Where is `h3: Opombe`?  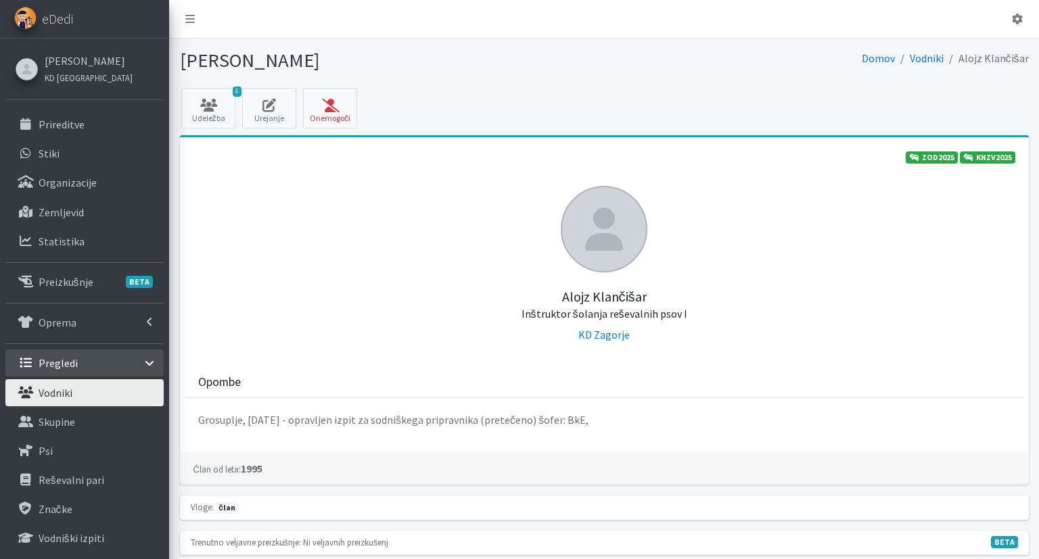
h3: Opombe is located at coordinates (219, 382).